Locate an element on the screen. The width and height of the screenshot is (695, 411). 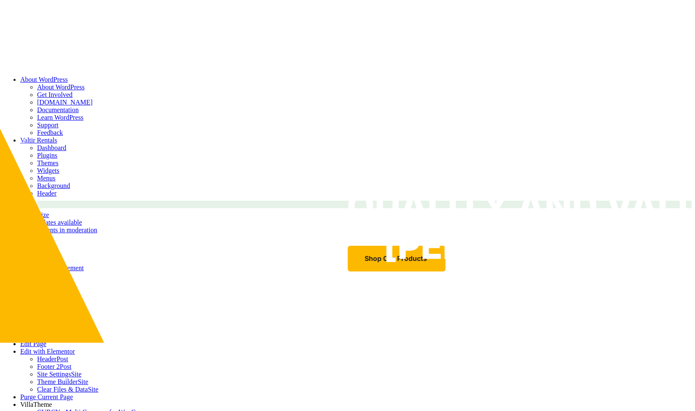
ul: New is located at coordinates (356, 287).